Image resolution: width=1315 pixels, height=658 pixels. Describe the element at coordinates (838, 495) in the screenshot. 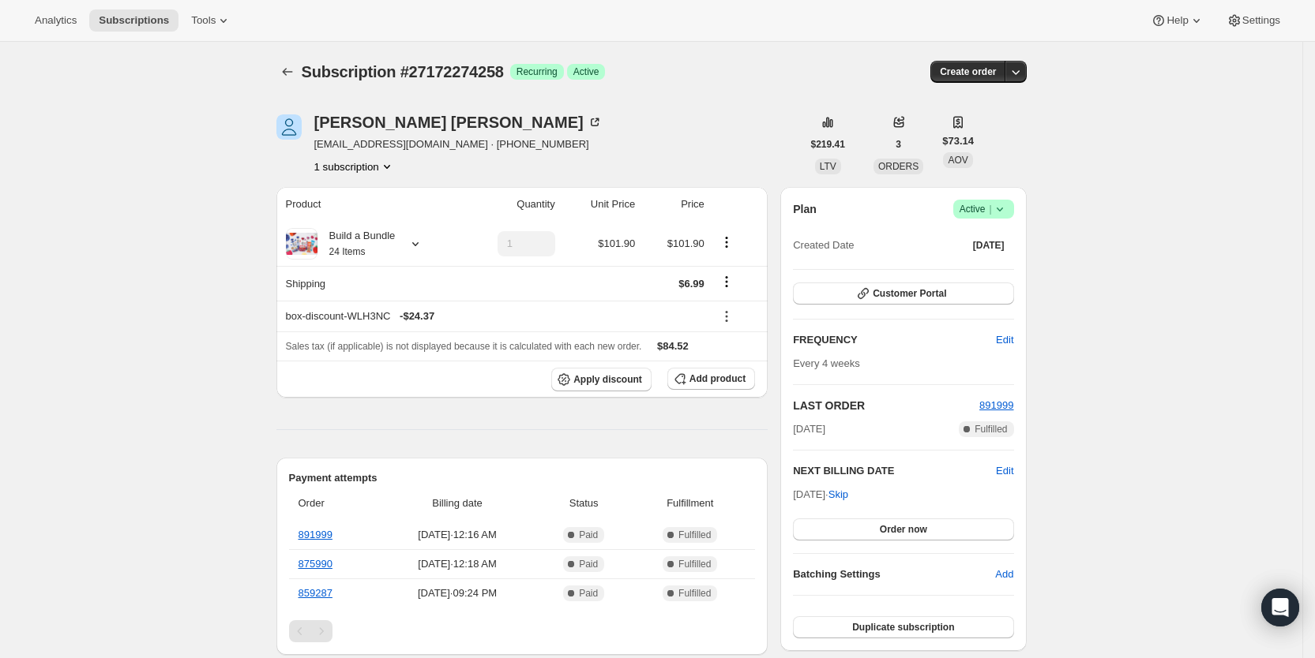

I see `button: Skip` at that location.